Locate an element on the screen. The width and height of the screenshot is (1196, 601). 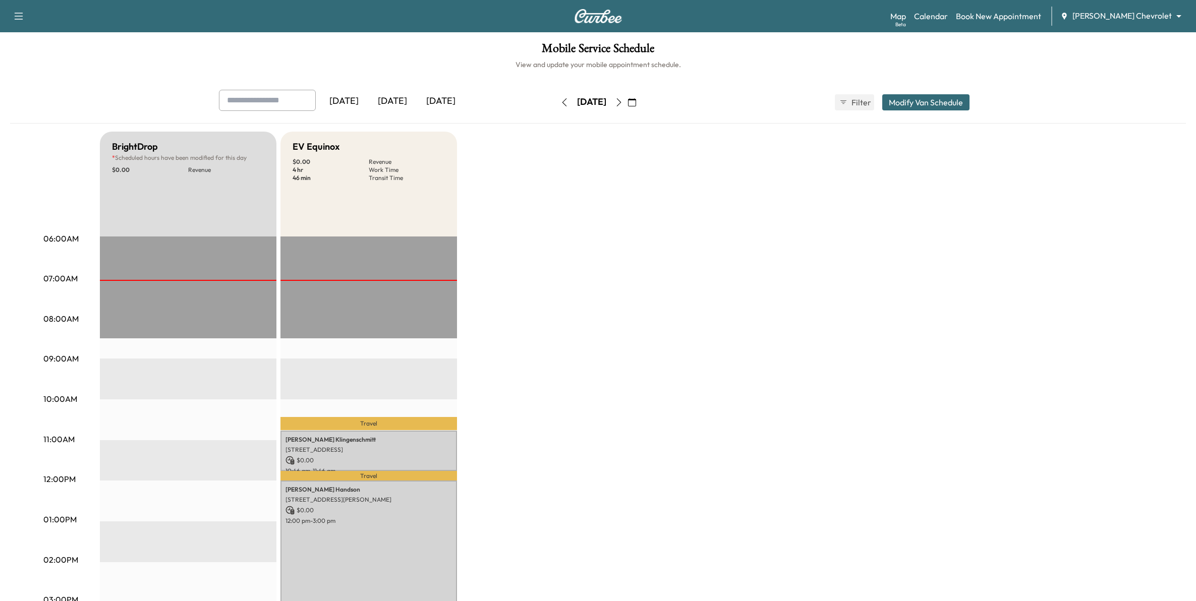
button: Filter is located at coordinates (854, 102).